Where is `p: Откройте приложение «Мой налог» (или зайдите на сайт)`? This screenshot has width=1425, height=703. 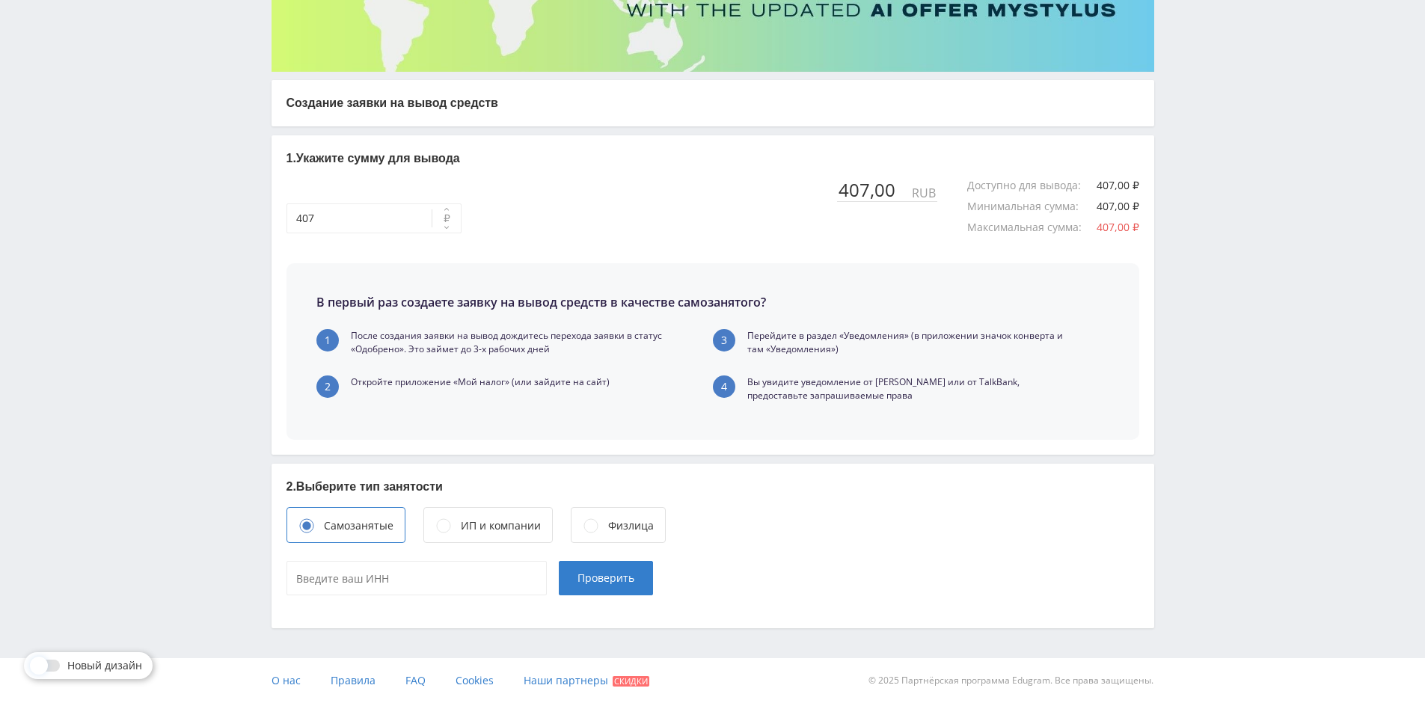
p: Откройте приложение «Мой налог» (или зайдите на сайт) is located at coordinates (480, 382).